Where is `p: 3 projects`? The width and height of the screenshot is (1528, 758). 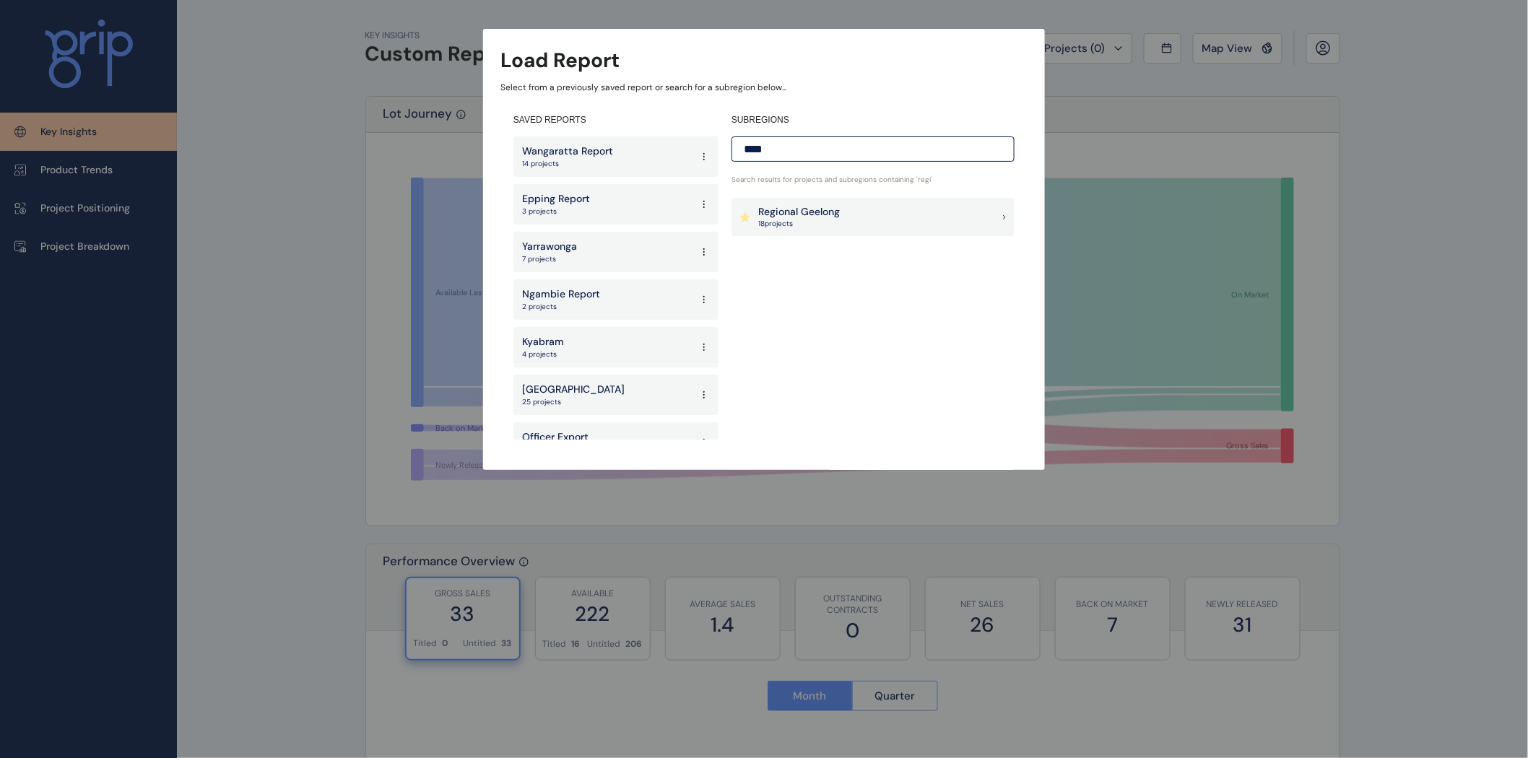 p: 3 projects is located at coordinates (556, 212).